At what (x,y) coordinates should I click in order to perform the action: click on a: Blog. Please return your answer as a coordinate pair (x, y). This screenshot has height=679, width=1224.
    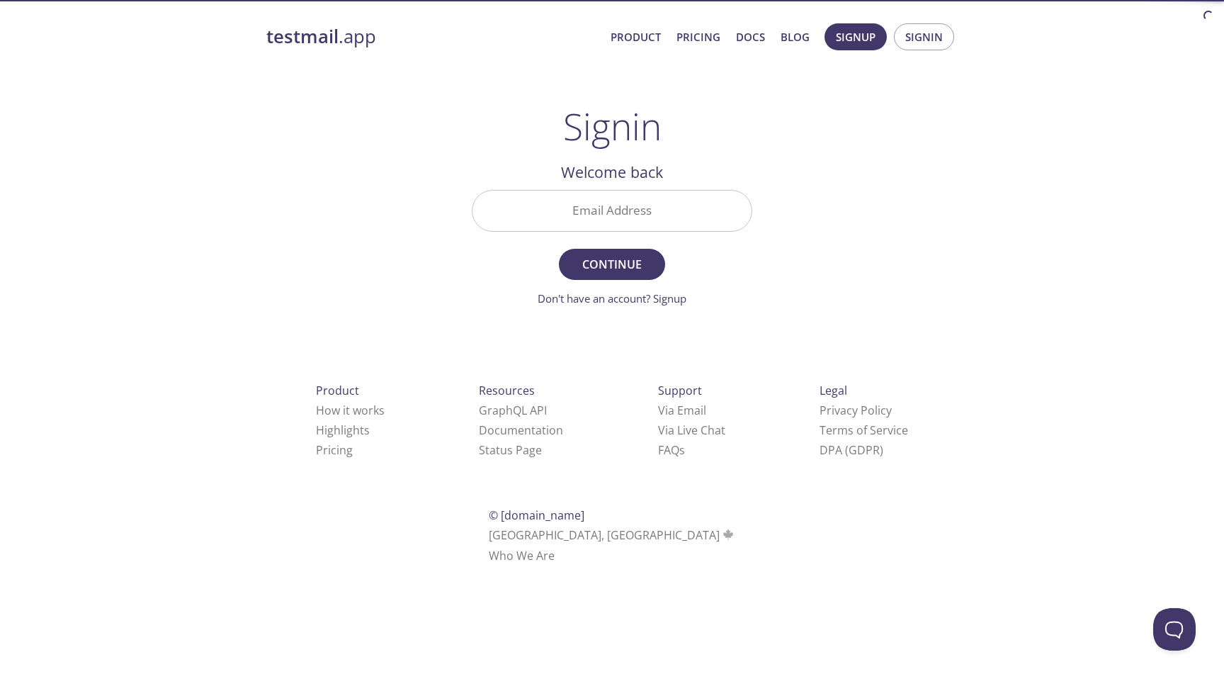
    Looking at the image, I should click on (795, 37).